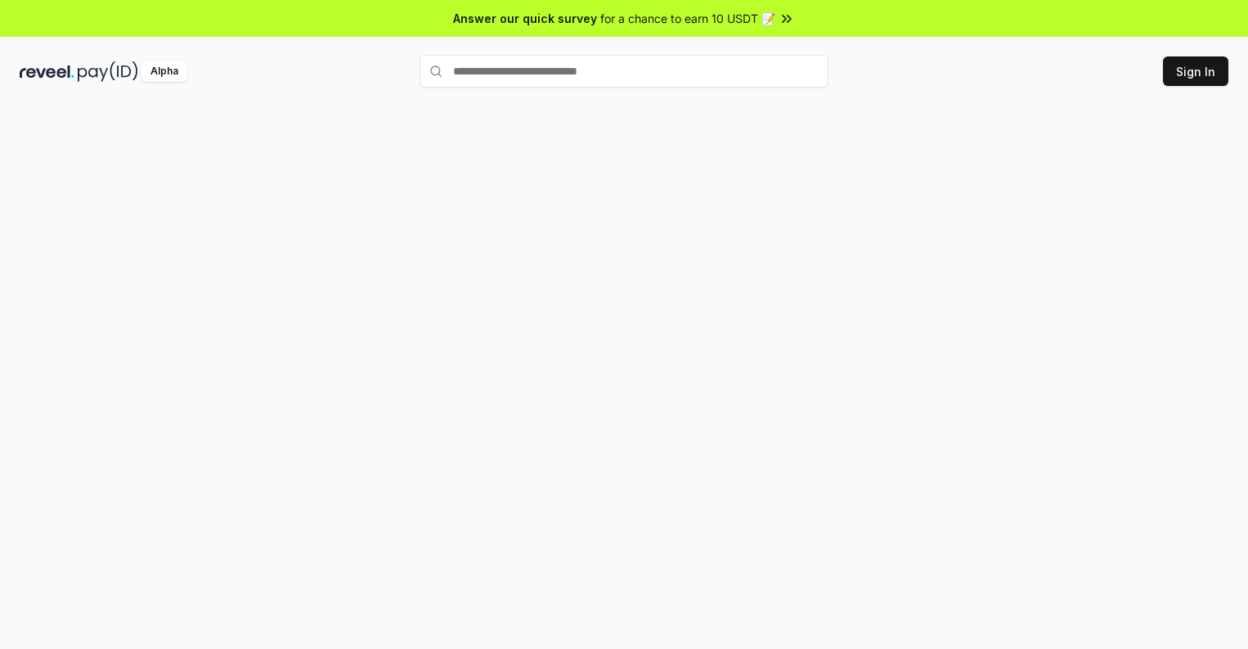 This screenshot has width=1248, height=649. I want to click on div: Alpha, so click(164, 71).